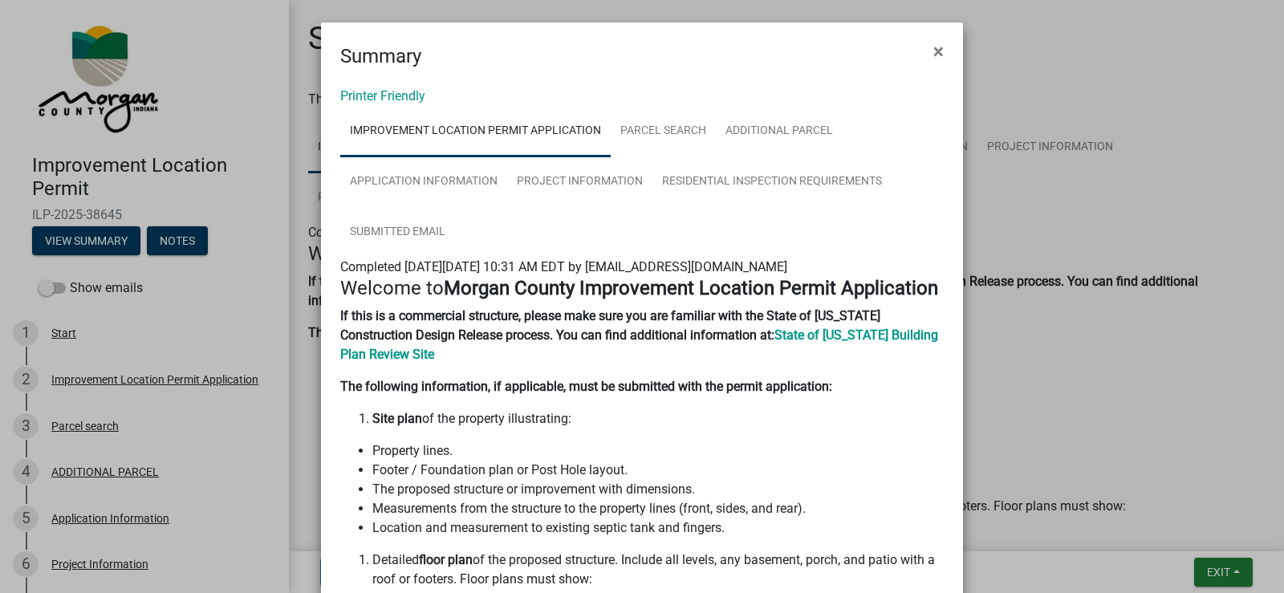 Image resolution: width=1284 pixels, height=593 pixels. I want to click on a: Residential Inspection Requirements, so click(772, 182).